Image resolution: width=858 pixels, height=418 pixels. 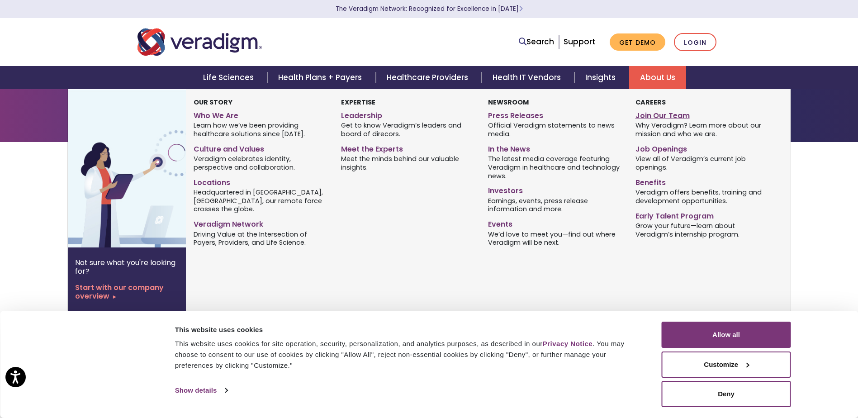 What do you see at coordinates (554, 189) in the screenshot?
I see `a: Investors` at bounding box center [554, 189].